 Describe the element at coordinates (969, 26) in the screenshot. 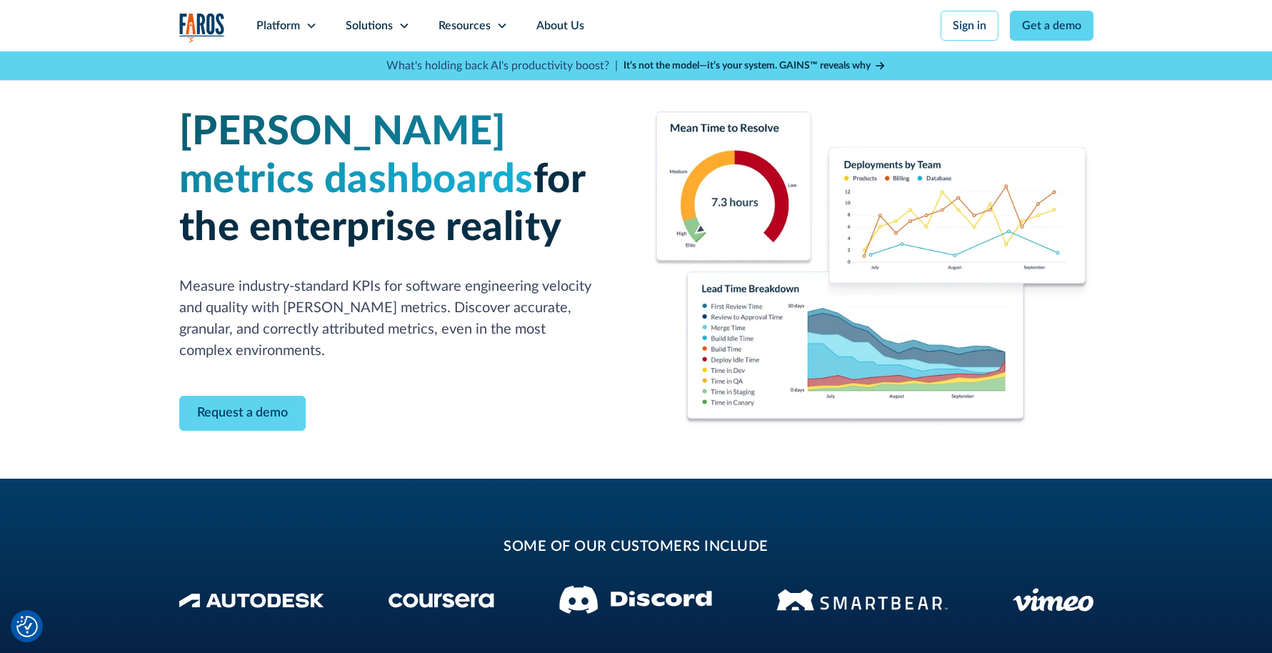

I see `a: Sign in` at that location.